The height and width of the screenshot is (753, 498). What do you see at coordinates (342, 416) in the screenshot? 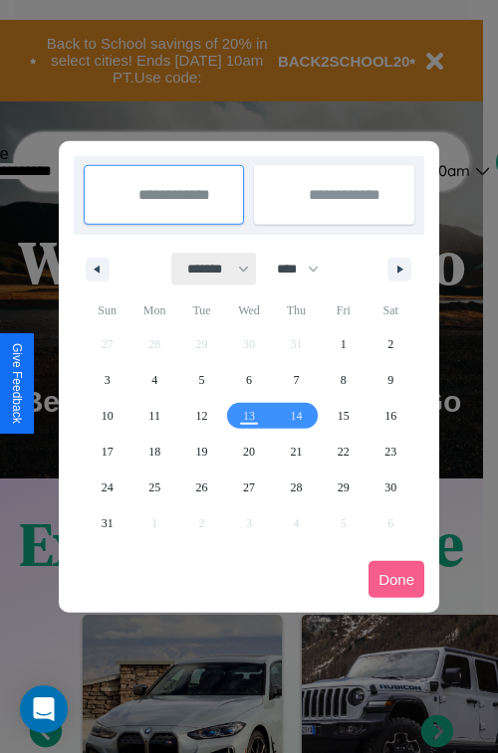
I see `button: 15` at bounding box center [342, 416].